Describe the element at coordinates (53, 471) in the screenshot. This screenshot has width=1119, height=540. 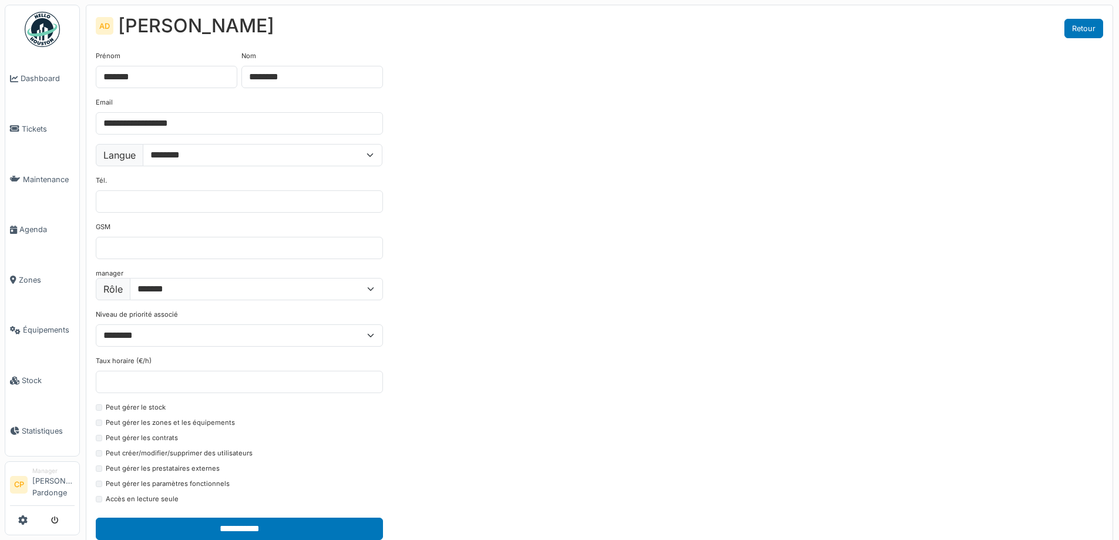
I see `div: Manager` at that location.